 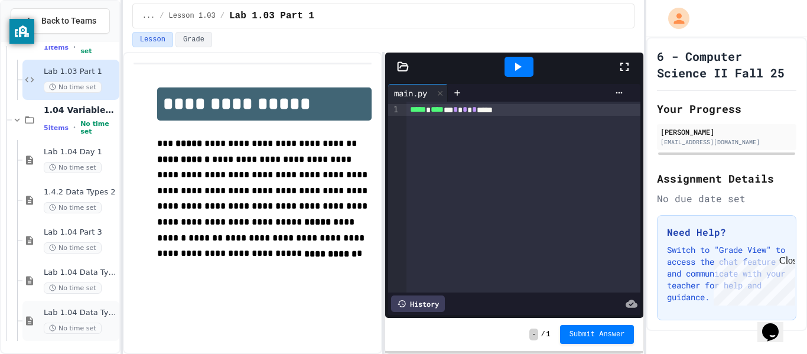 I want to click on span: Lab 1.04 Data Types Part 5, so click(x=80, y=312).